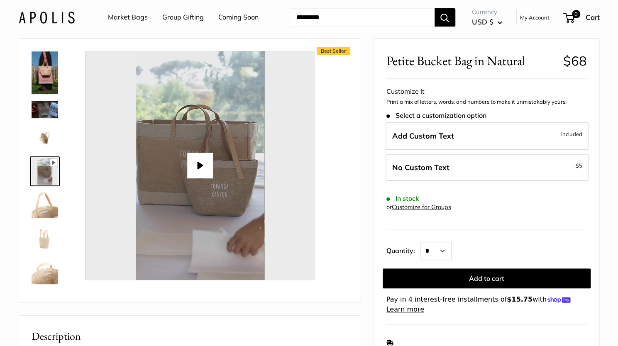  I want to click on a: Market Bags, so click(128, 17).